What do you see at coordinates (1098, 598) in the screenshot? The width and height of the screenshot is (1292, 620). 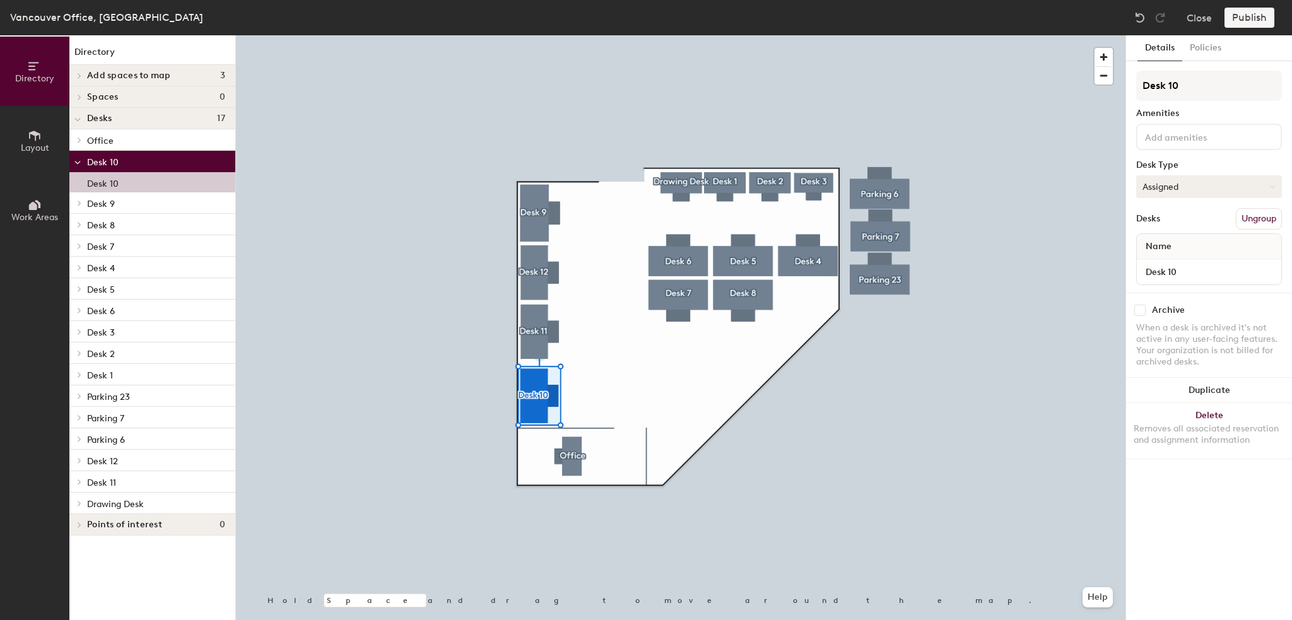 I see `button: Help` at bounding box center [1098, 598].